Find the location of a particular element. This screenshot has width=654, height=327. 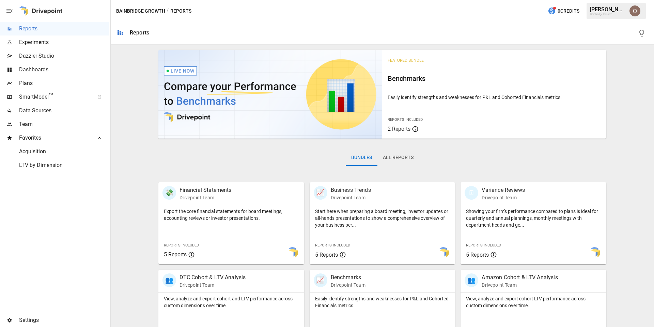

p: Business Trends is located at coordinates (351, 190).